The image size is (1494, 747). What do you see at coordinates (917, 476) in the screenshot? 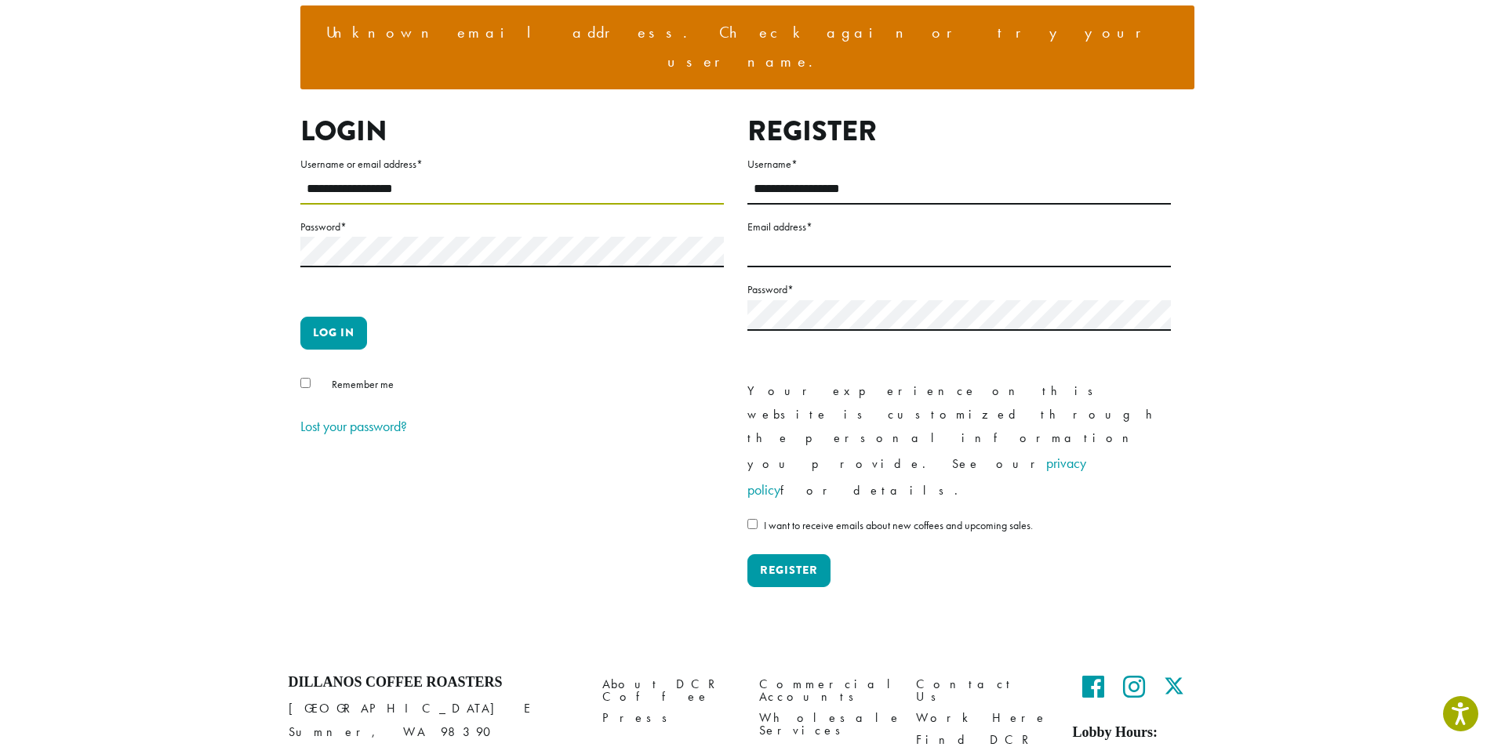
I see `a: privacy policy` at bounding box center [917, 476].